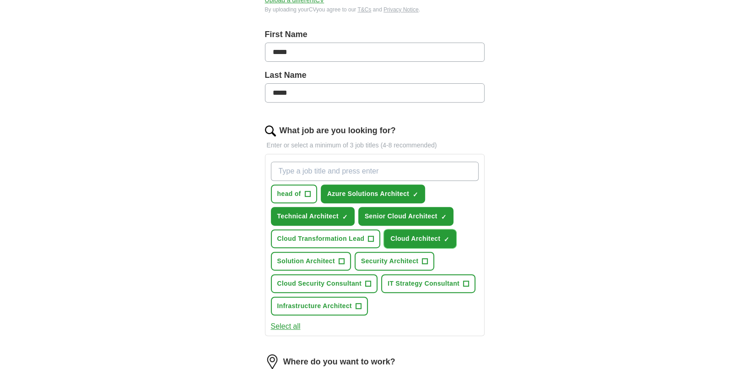 The width and height of the screenshot is (749, 369). What do you see at coordinates (401, 216) in the screenshot?
I see `span: Senior Cloud Architect` at bounding box center [401, 216].